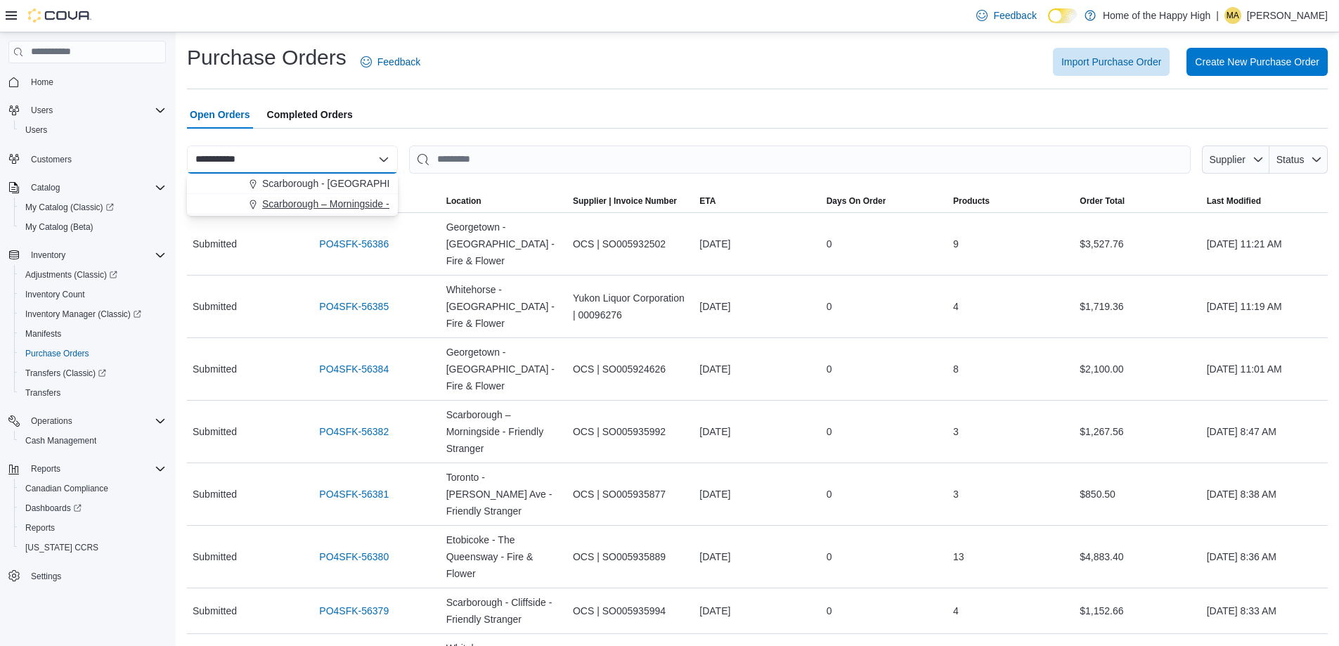 This screenshot has height=646, width=1339. Describe the element at coordinates (353, 557) in the screenshot. I see `a: PO4SFK-56380` at that location.